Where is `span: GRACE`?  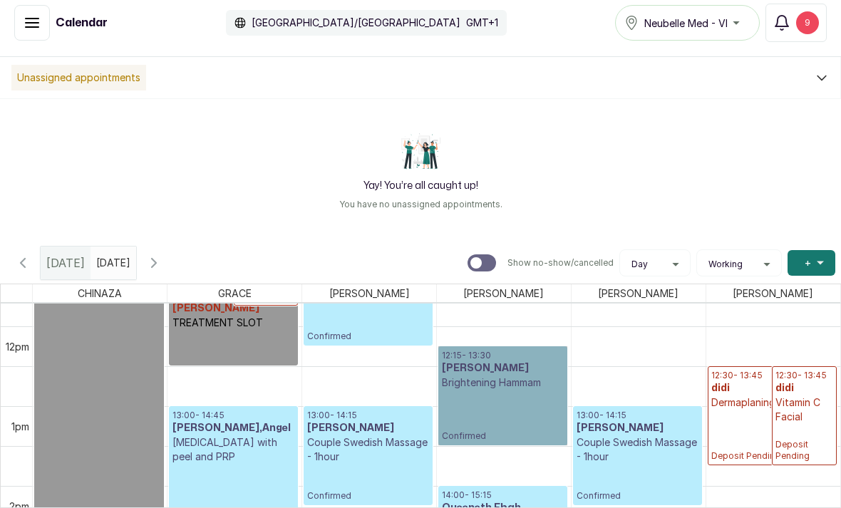
span: GRACE is located at coordinates (234, 293).